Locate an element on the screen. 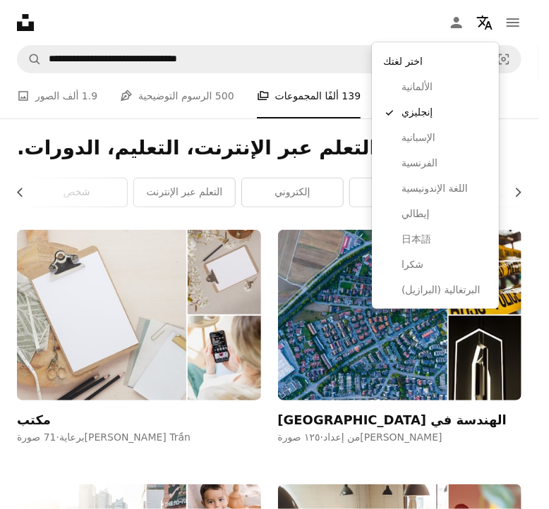 The height and width of the screenshot is (509, 549). div: لغة is located at coordinates (435, 176).